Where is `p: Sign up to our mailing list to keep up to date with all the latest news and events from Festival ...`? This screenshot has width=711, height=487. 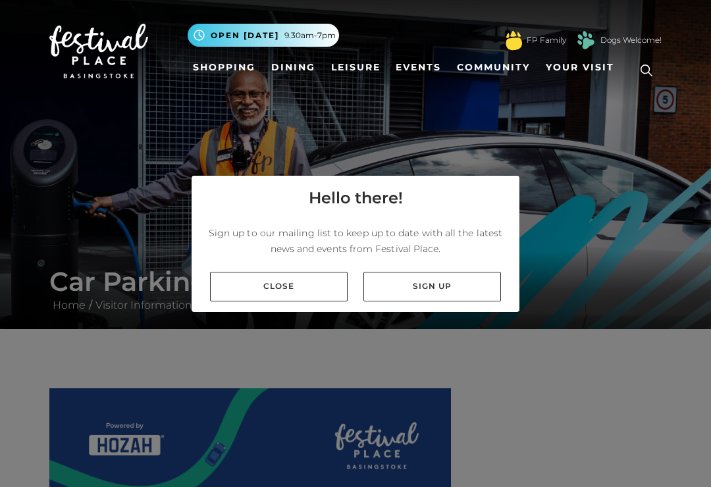
p: Sign up to our mailing list to keep up to date with all the latest news and events from Festival ... is located at coordinates (356, 241).